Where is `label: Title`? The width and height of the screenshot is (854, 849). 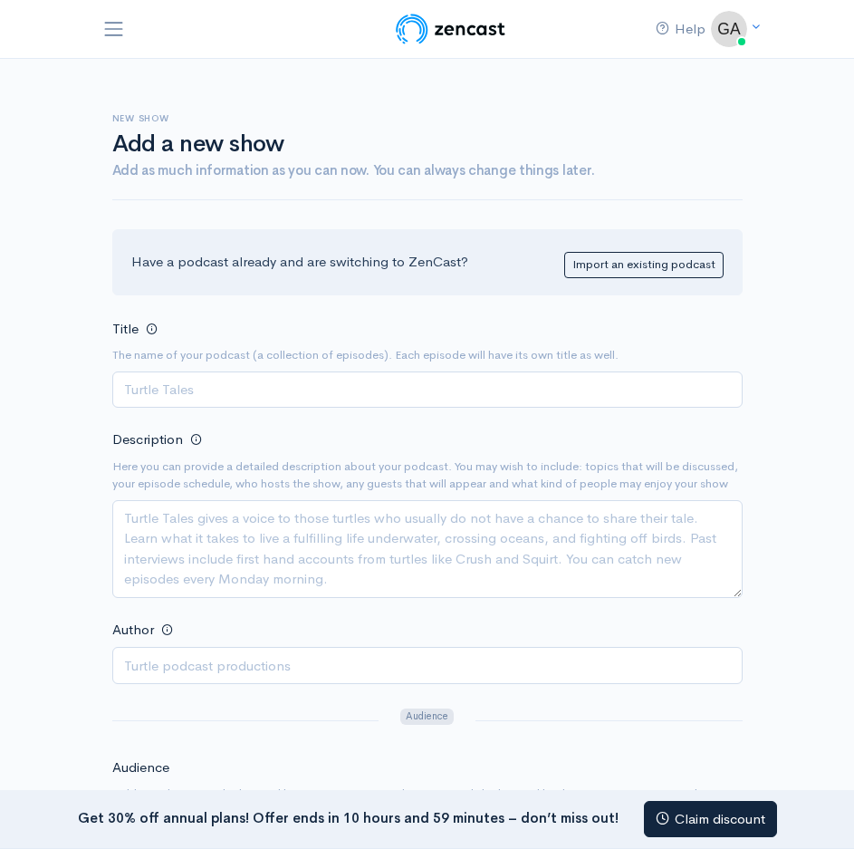
label: Title is located at coordinates (125, 329).